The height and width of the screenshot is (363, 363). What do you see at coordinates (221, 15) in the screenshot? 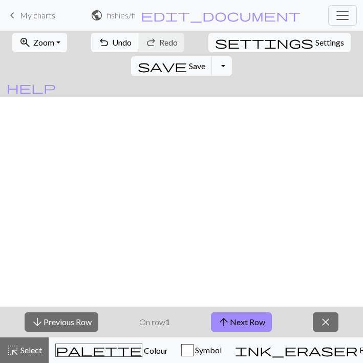
I see `span: edit_document` at bounding box center [221, 15].